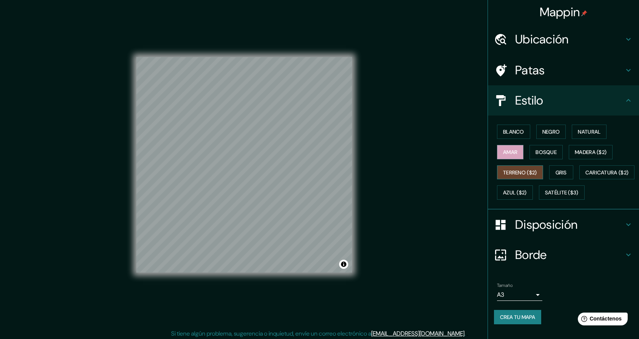 The height and width of the screenshot is (339, 639). What do you see at coordinates (546, 225) in the screenshot?
I see `font: Disposición` at bounding box center [546, 225].